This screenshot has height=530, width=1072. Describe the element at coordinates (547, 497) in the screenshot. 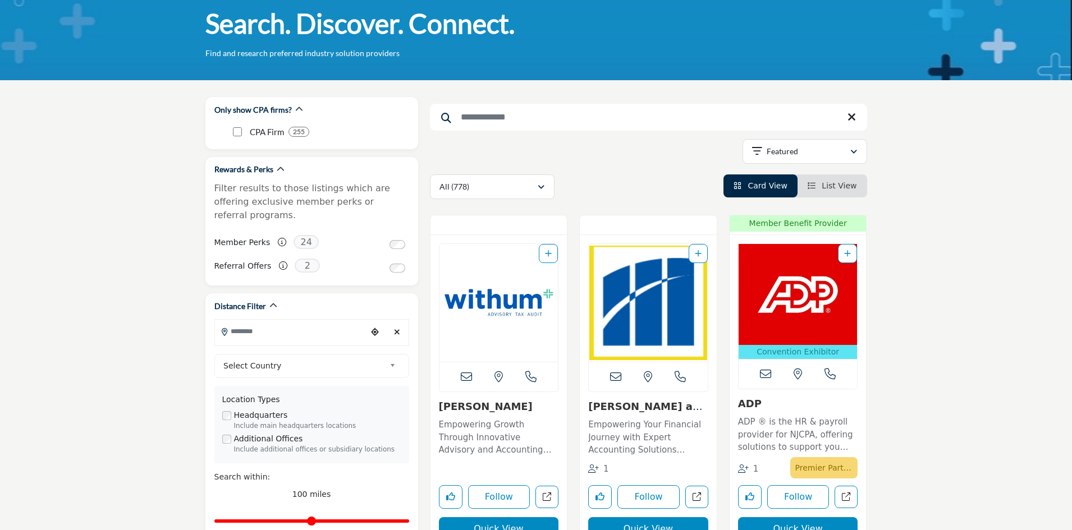

I see `a: Open withum in new tab` at that location.